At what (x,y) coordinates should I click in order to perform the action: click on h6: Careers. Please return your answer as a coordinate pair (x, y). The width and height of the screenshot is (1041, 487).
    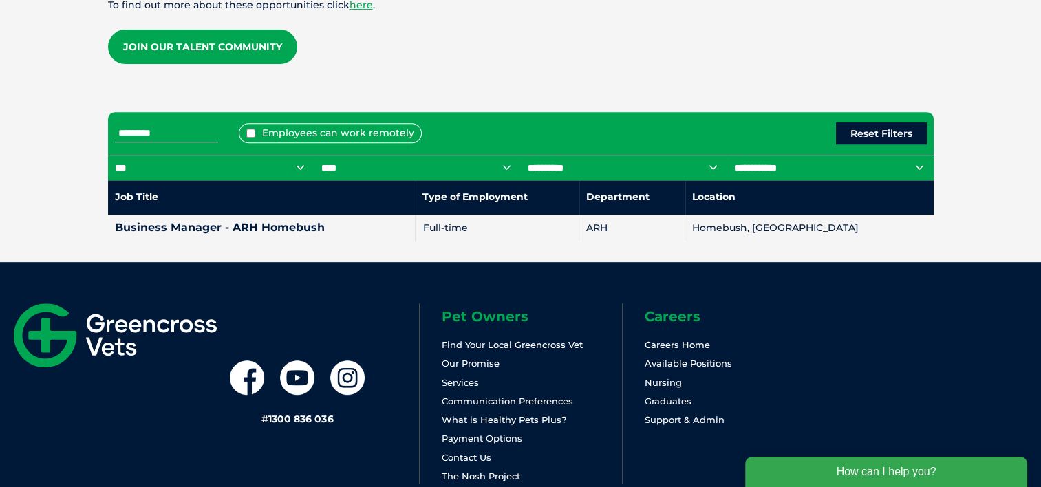
    Looking at the image, I should click on (735, 317).